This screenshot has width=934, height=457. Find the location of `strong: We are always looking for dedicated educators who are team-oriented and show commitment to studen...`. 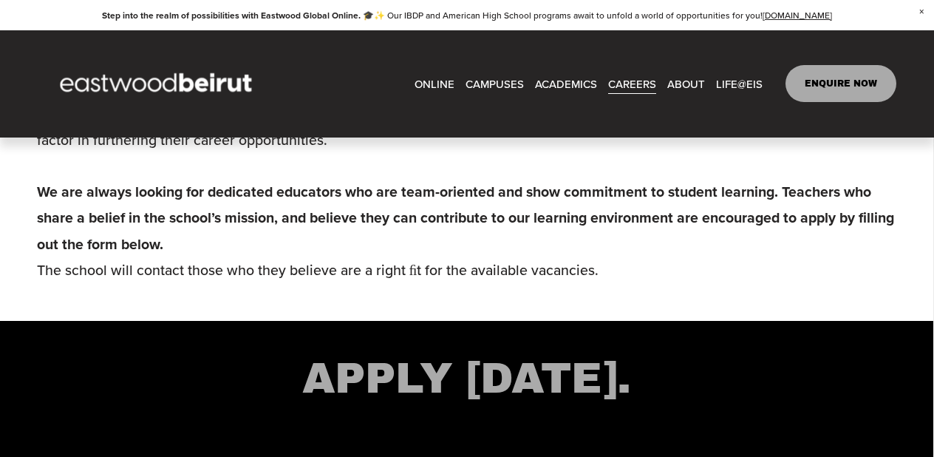

strong: We are always looking for dedicated educators who are team-oriented and show commitment to studen... is located at coordinates (467, 217).